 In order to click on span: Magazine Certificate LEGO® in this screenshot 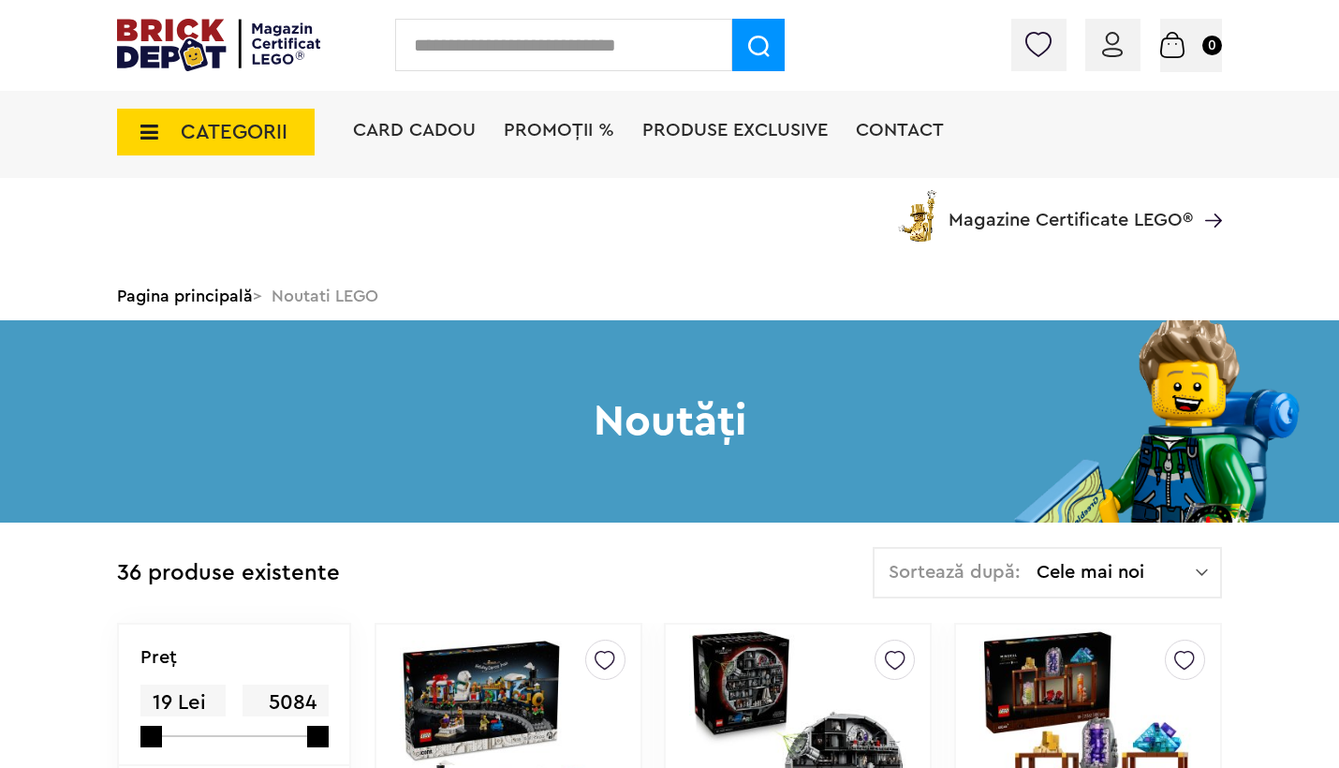, I will do `click(1070, 208)`.